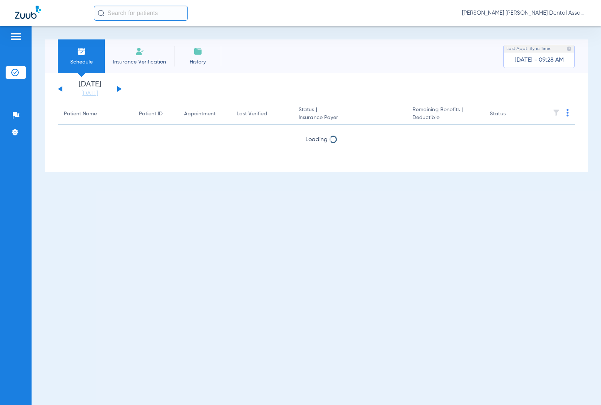 Image resolution: width=601 pixels, height=405 pixels. I want to click on span: Loading, so click(316, 140).